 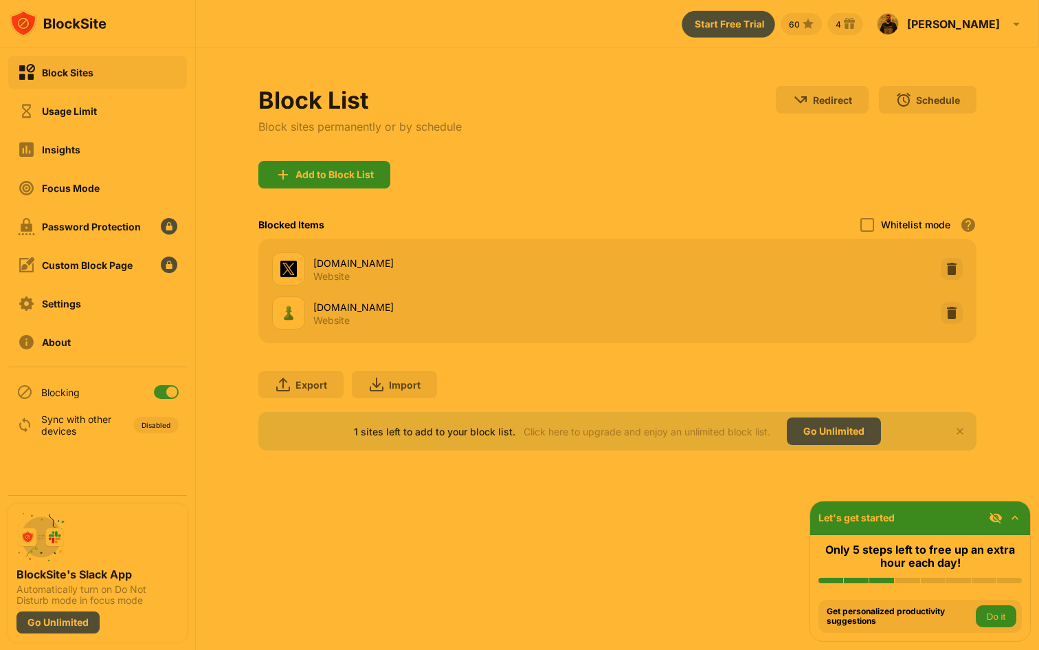 I want to click on div: BlockSite's Slack App, so click(x=98, y=574).